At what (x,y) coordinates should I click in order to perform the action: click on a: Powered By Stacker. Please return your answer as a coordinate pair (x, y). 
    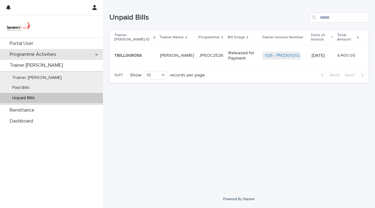
    Looking at the image, I should click on (239, 199).